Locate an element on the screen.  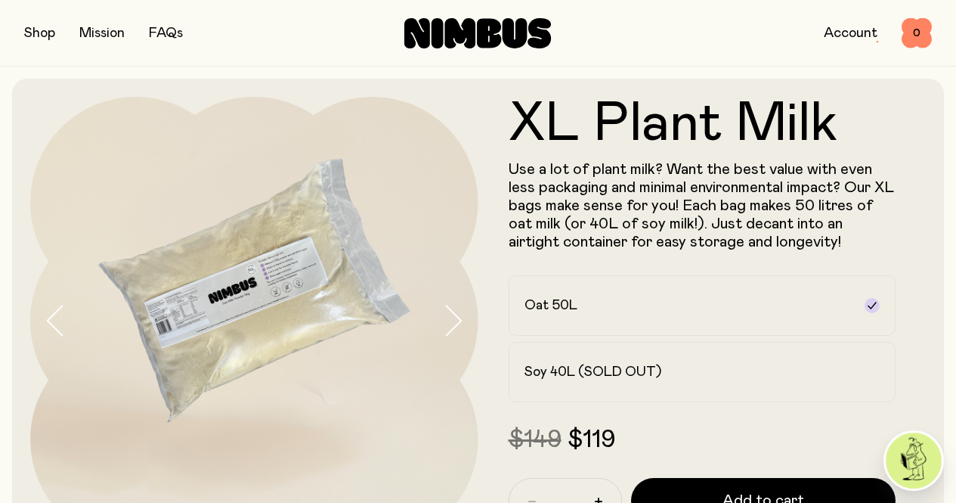
span: 0 is located at coordinates (917, 33).